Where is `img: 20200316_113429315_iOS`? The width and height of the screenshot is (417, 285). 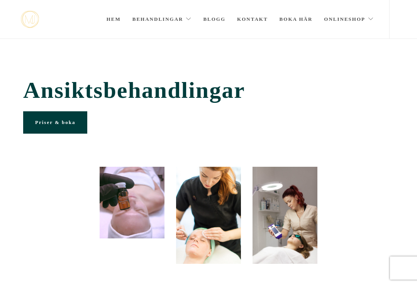
img: 20200316_113429315_iOS is located at coordinates (132, 203).